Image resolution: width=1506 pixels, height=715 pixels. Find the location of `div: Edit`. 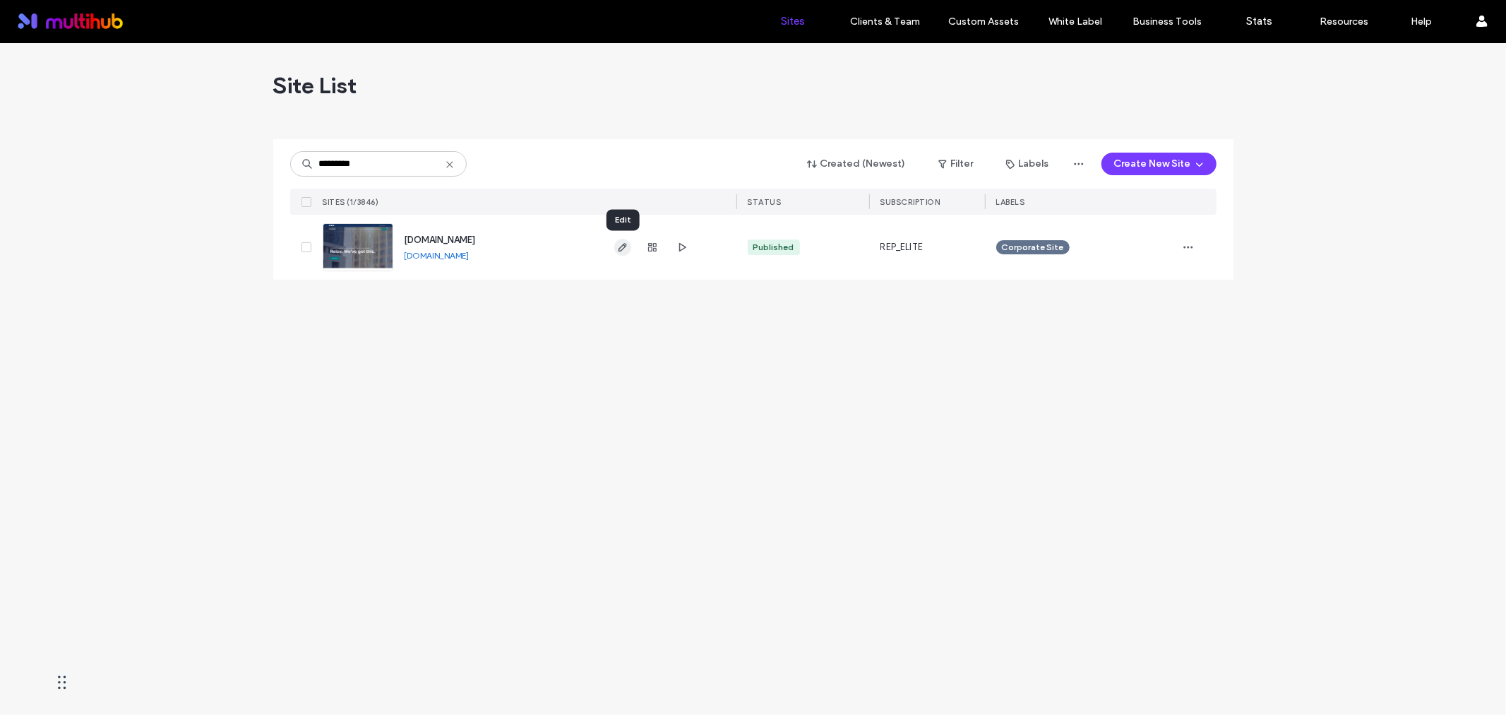

div: Edit is located at coordinates (623, 220).